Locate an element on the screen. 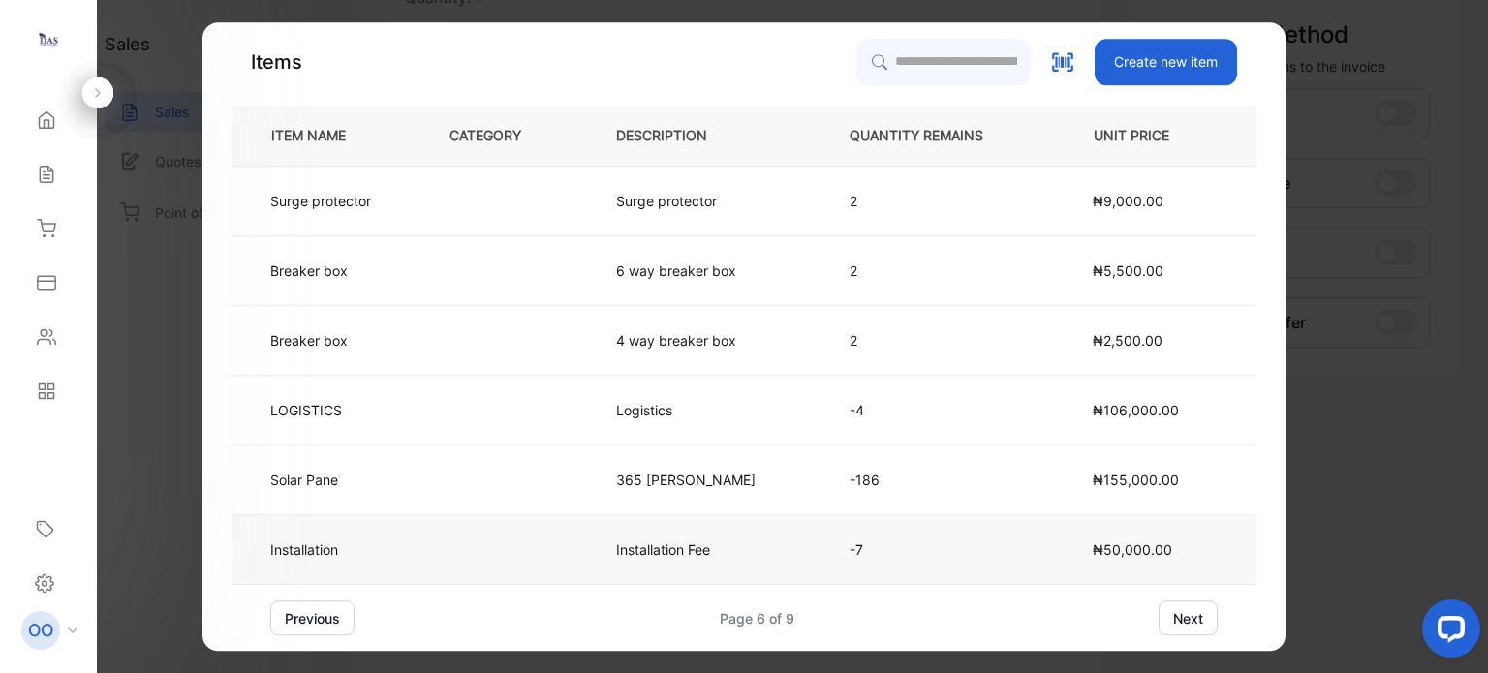 This screenshot has width=1488, height=673. p: -186 is located at coordinates (932, 479).